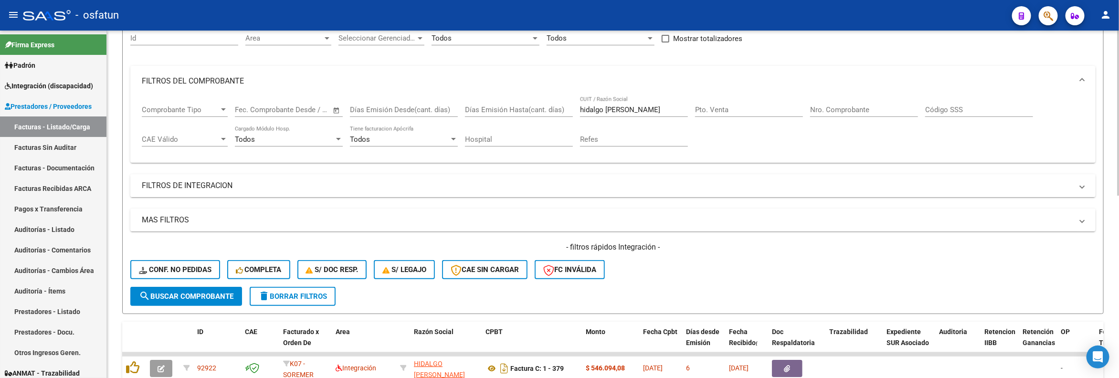  Describe the element at coordinates (356, 368) in the screenshot. I see `span: Integración` at that location.